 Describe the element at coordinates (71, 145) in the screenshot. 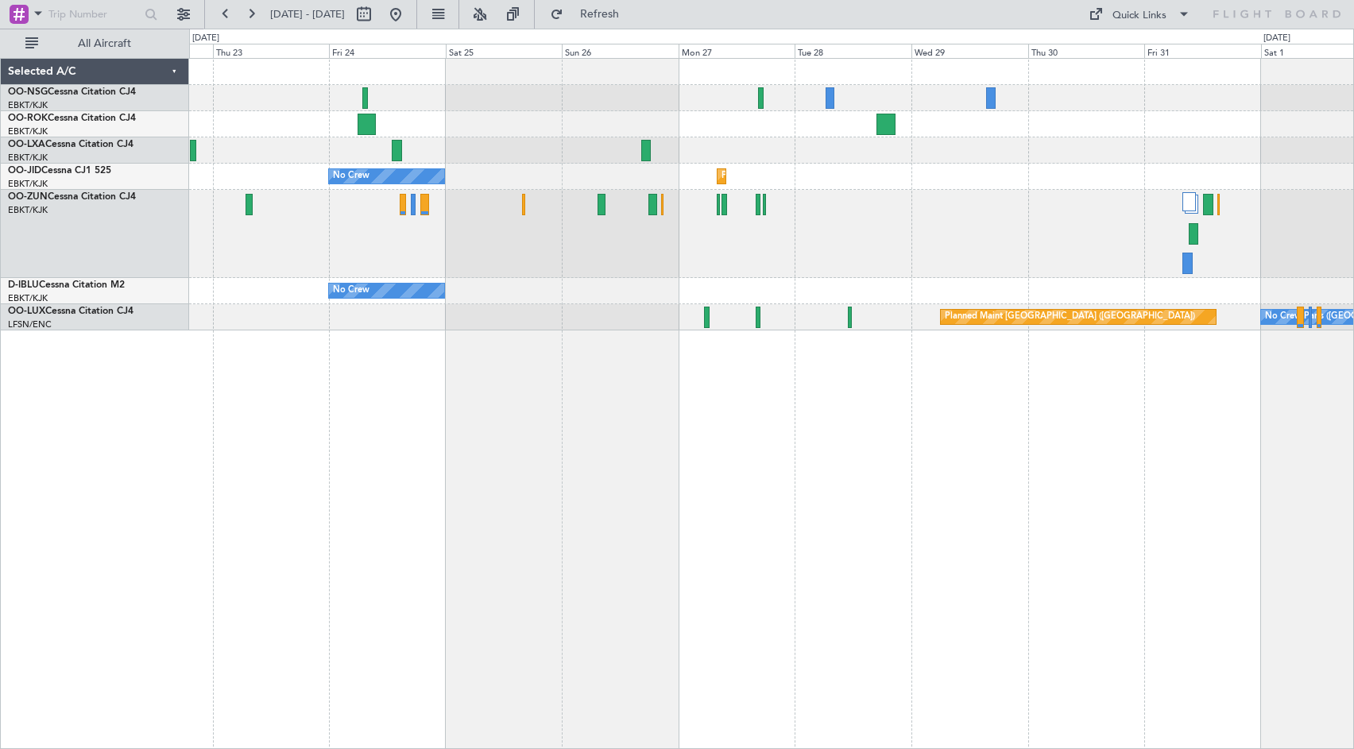

I see `a: OO-LXACessna Citation CJ4` at that location.